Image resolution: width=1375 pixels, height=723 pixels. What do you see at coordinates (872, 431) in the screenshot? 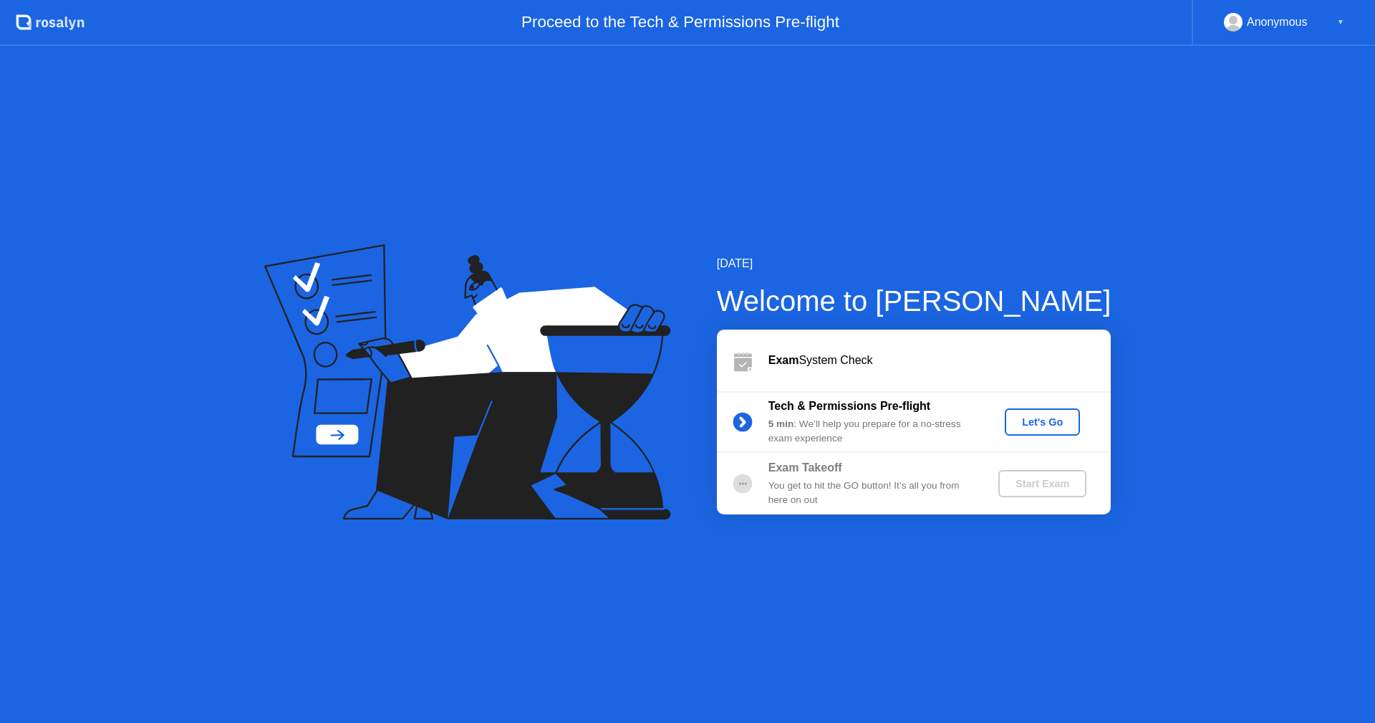
I see `div: : We’ll help you prepare for a no-stress exam experience` at bounding box center [872, 431].